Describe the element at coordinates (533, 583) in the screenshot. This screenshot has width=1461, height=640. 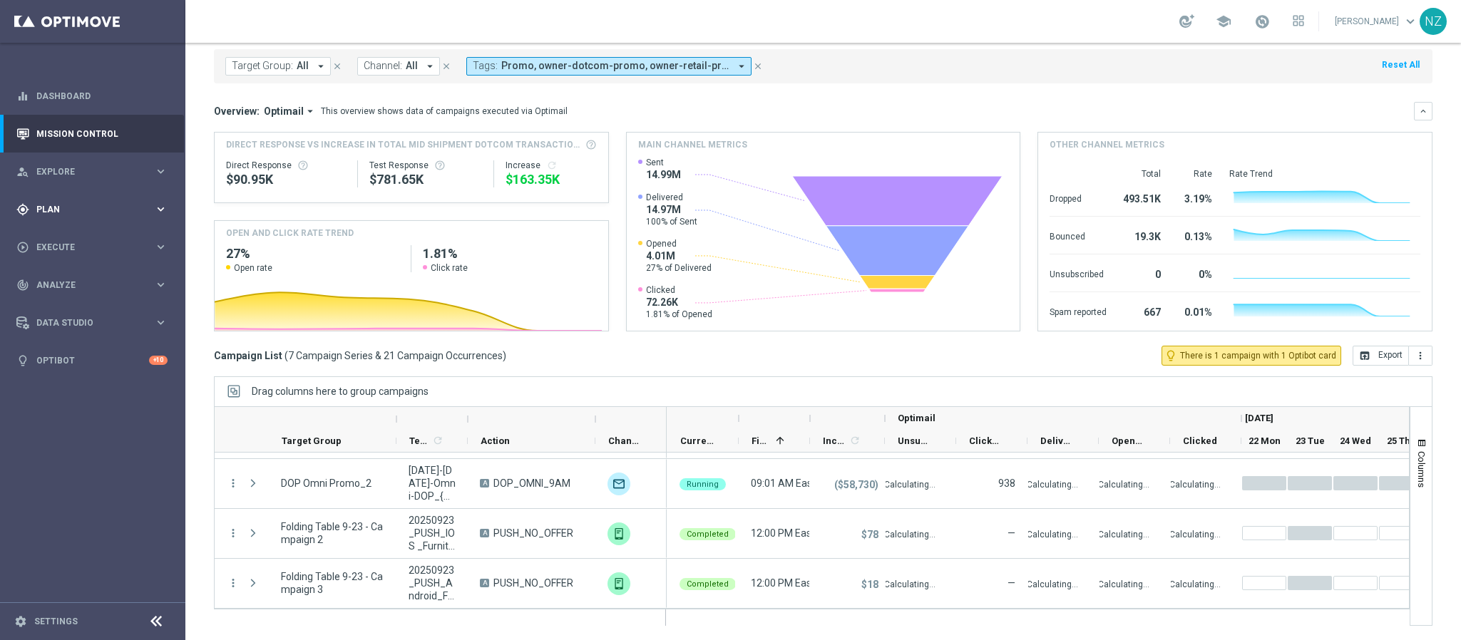
I see `span: PUSH_NO_OFFER` at that location.